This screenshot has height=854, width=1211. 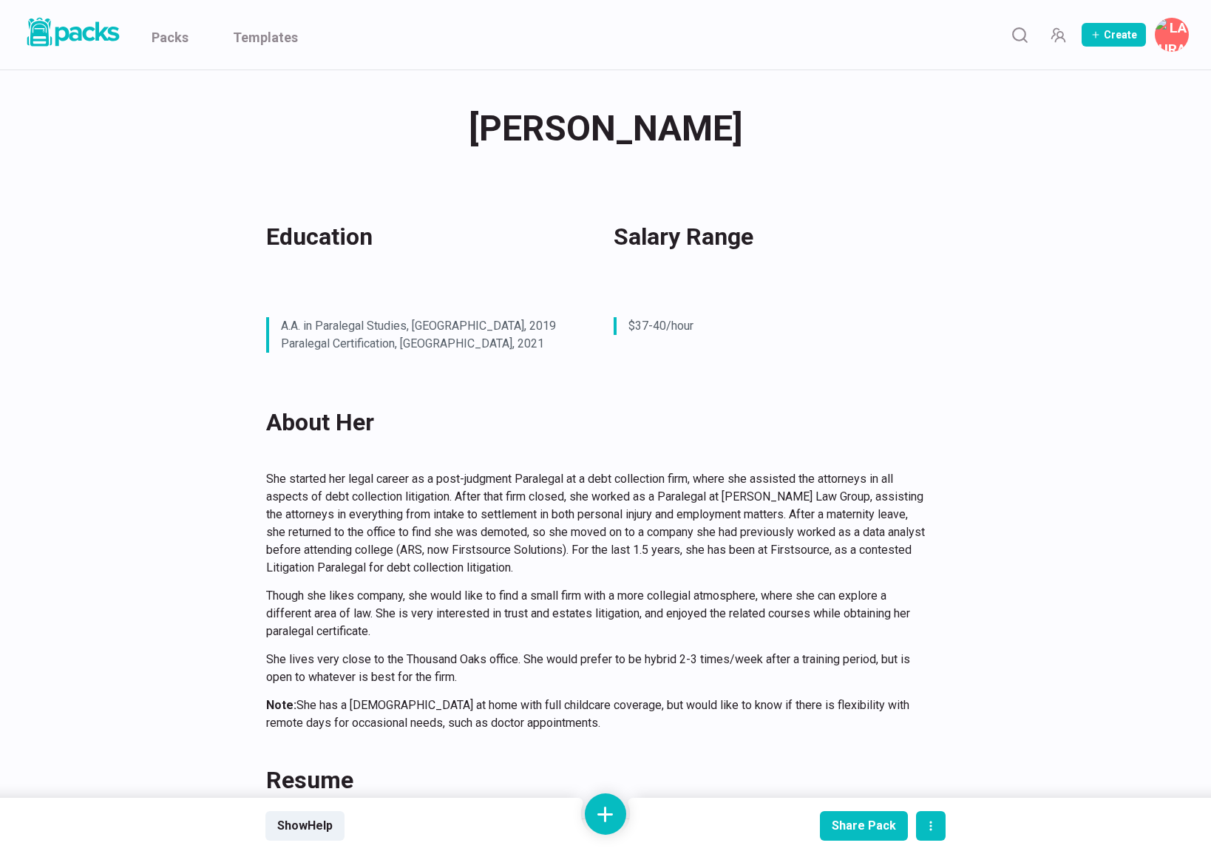 What do you see at coordinates (72, 35) in the screenshot?
I see `a: Packs logo` at bounding box center [72, 35].